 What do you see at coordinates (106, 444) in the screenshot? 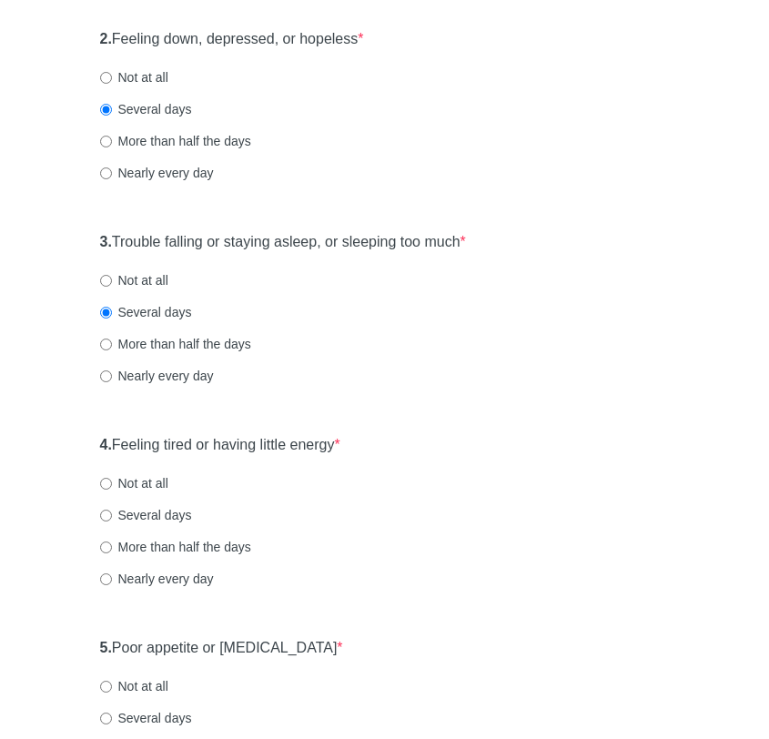
I see `strong: 4.` at bounding box center [106, 444].